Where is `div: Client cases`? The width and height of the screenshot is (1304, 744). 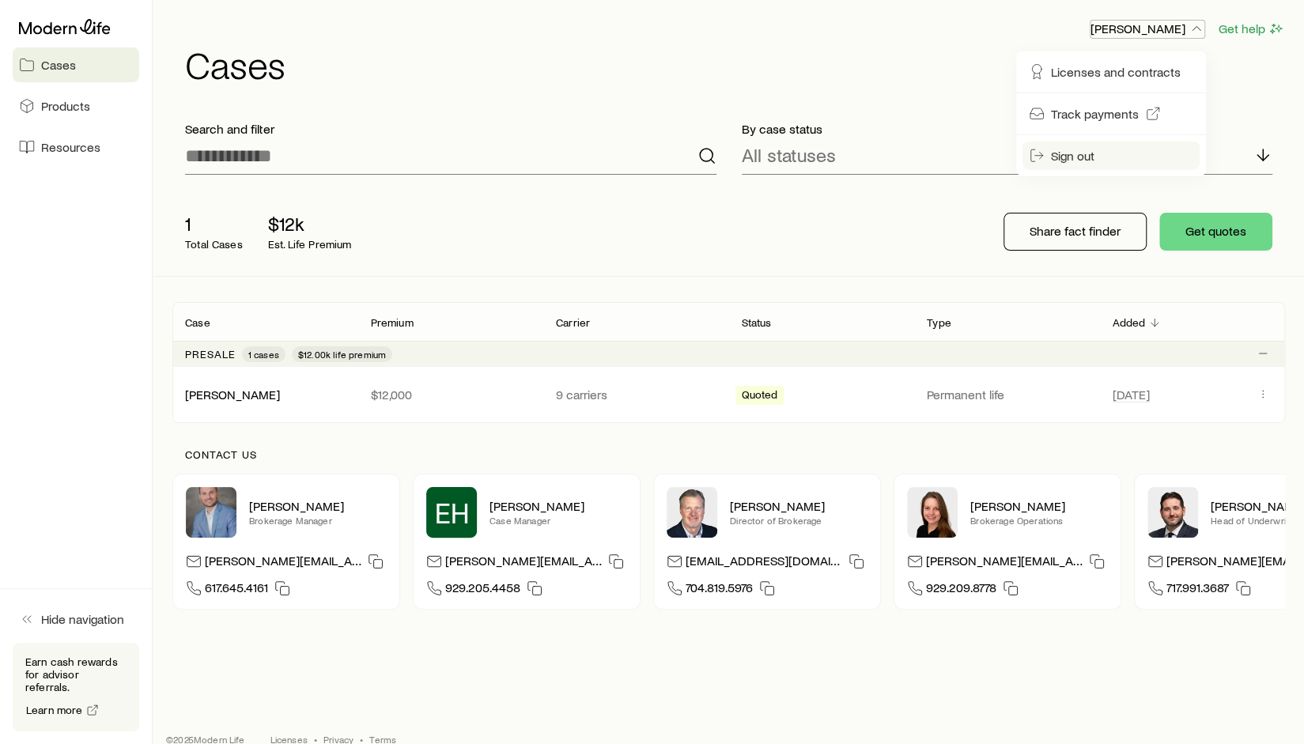 div: Client cases is located at coordinates (728, 362).